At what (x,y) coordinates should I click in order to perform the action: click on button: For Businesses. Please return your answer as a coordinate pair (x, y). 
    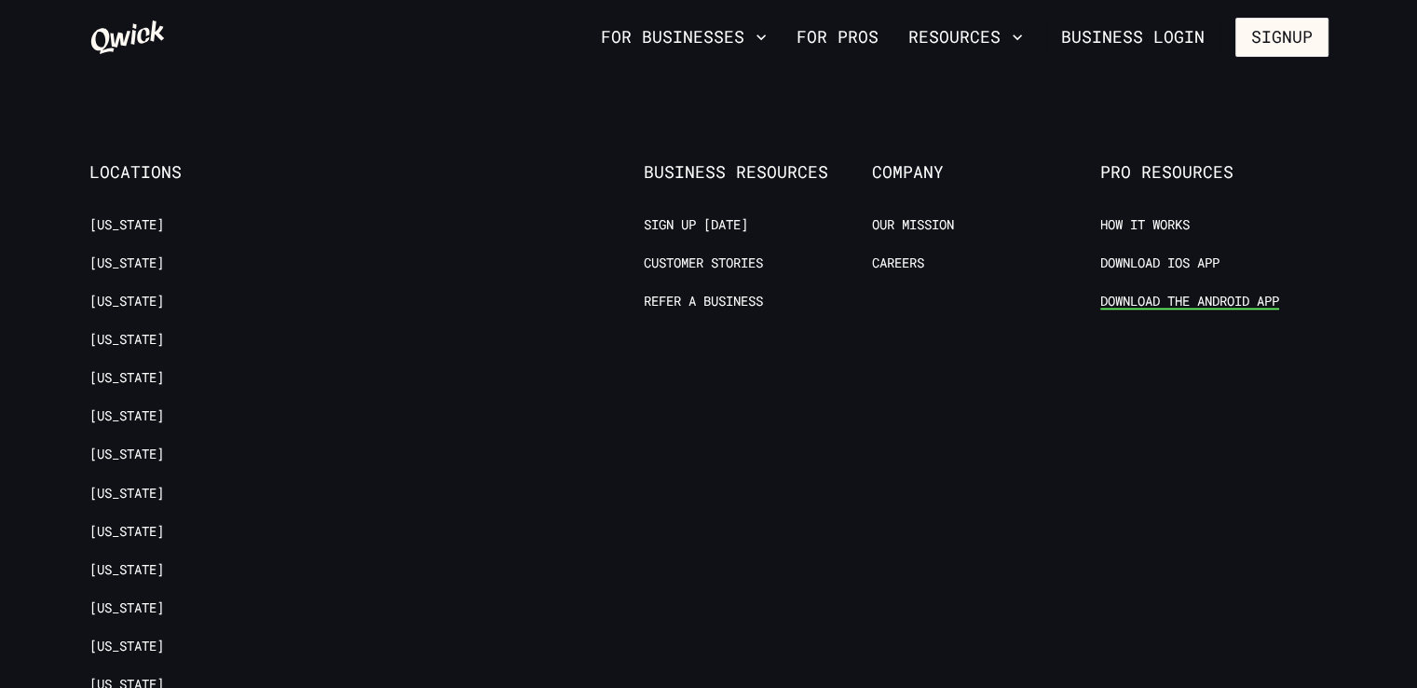
    Looking at the image, I should click on (684, 37).